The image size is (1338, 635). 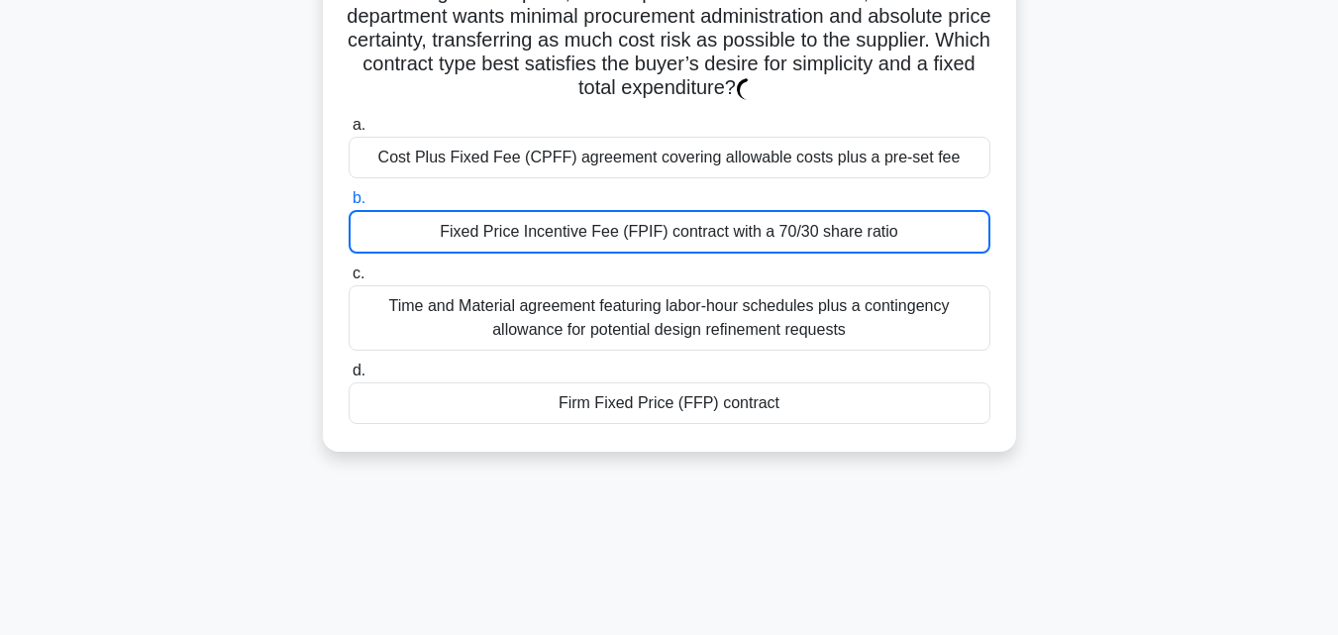 What do you see at coordinates (359, 272) in the screenshot?
I see `span: c.` at bounding box center [359, 272].